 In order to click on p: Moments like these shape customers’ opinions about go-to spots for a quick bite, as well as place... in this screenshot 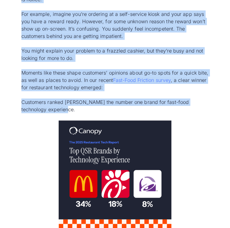, I will do `click(115, 80)`.